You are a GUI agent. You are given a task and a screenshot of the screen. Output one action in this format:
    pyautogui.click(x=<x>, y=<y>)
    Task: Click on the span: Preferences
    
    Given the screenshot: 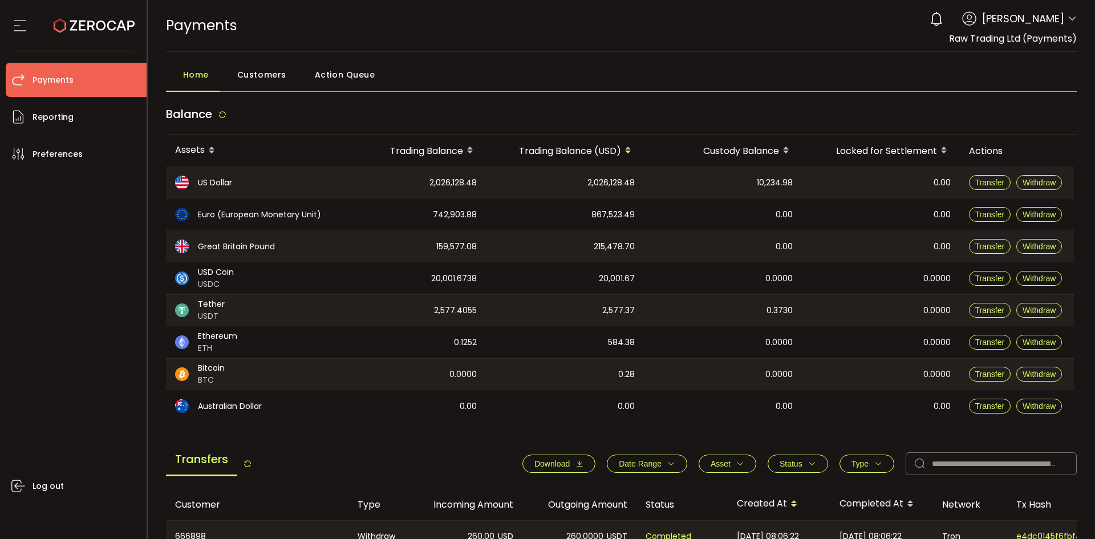 What is the action you would take?
    pyautogui.click(x=58, y=154)
    